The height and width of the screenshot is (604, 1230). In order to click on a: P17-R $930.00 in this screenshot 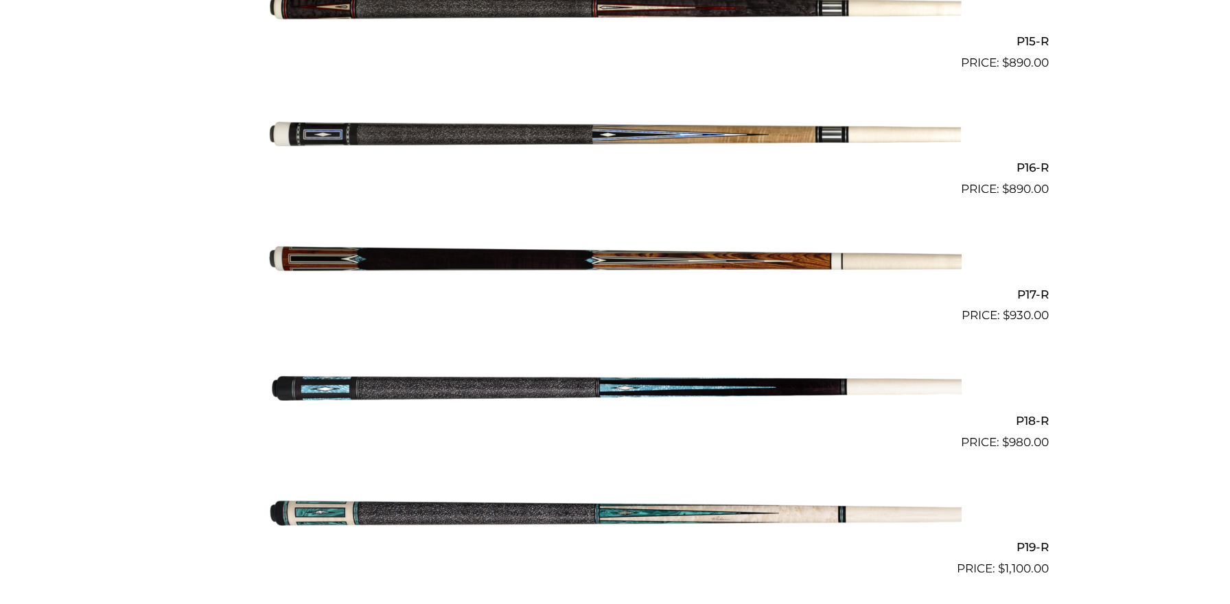, I will do `click(615, 264)`.